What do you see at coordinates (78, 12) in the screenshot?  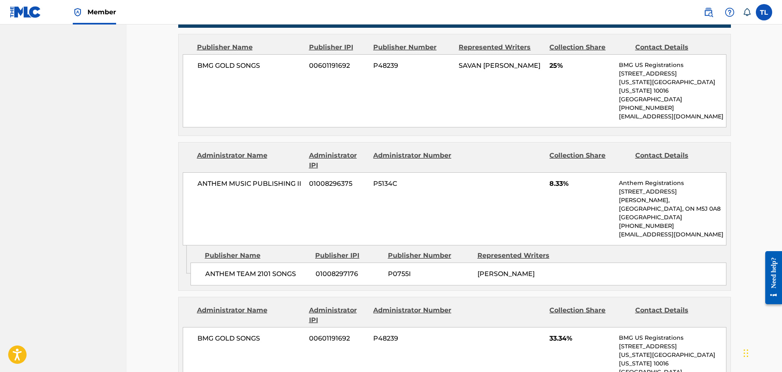 I see `img: Top Rightsholder` at bounding box center [78, 12].